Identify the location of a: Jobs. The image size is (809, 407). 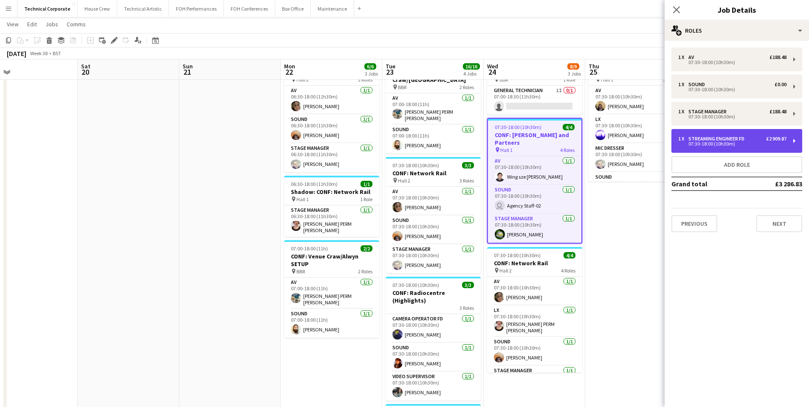
(52, 24).